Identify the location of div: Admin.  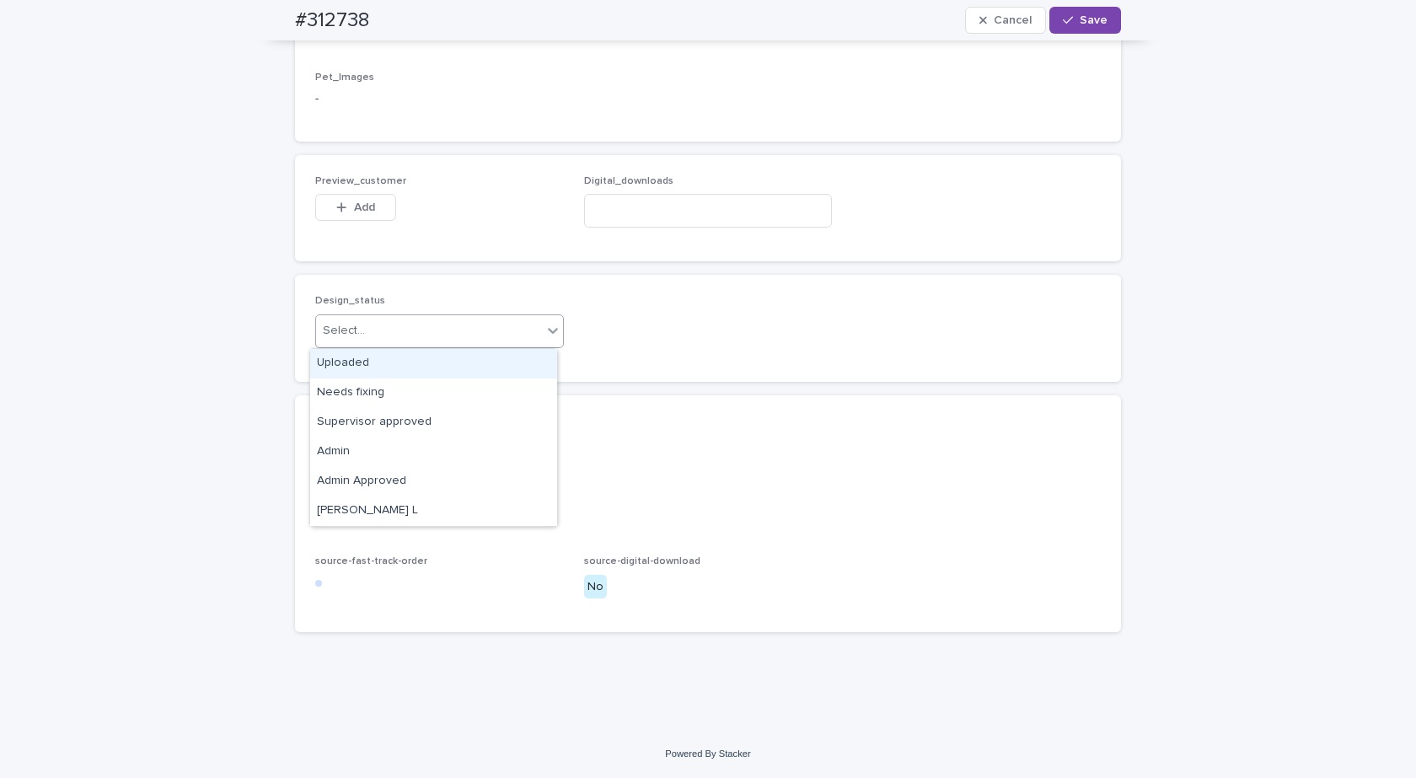
(433, 452).